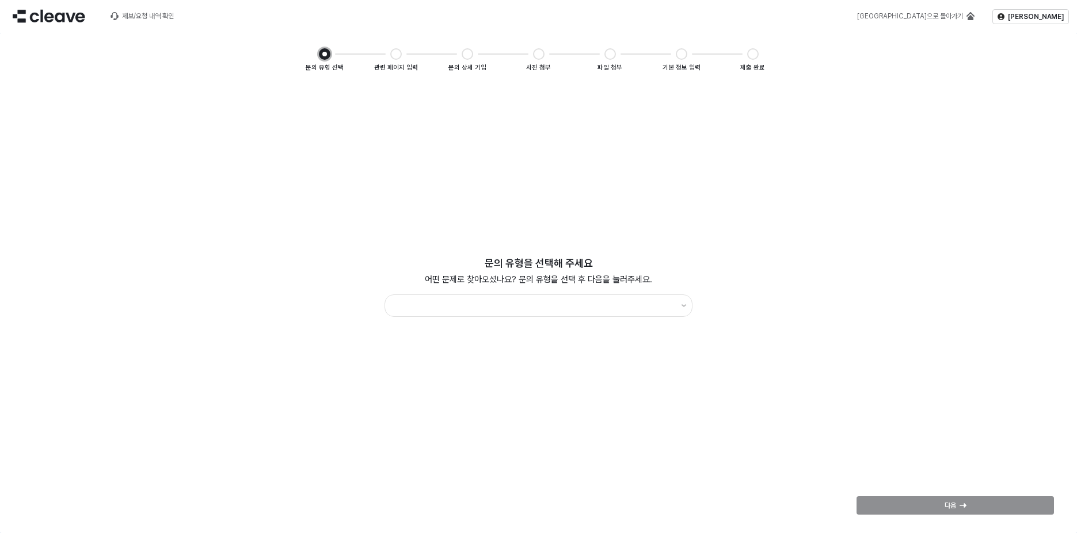  I want to click on div: 제출 완료, so click(752, 68).